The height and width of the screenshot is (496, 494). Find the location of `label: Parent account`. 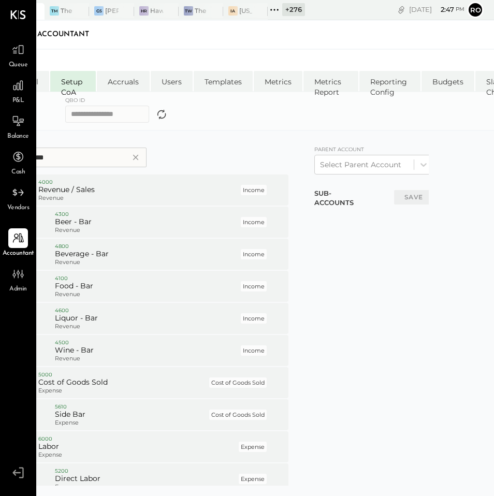

label: Parent account is located at coordinates (339, 149).